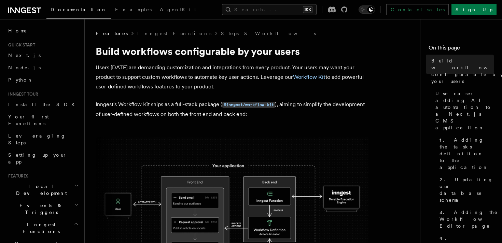  What do you see at coordinates (268, 33) in the screenshot?
I see `a: Steps & Workflows` at bounding box center [268, 33].